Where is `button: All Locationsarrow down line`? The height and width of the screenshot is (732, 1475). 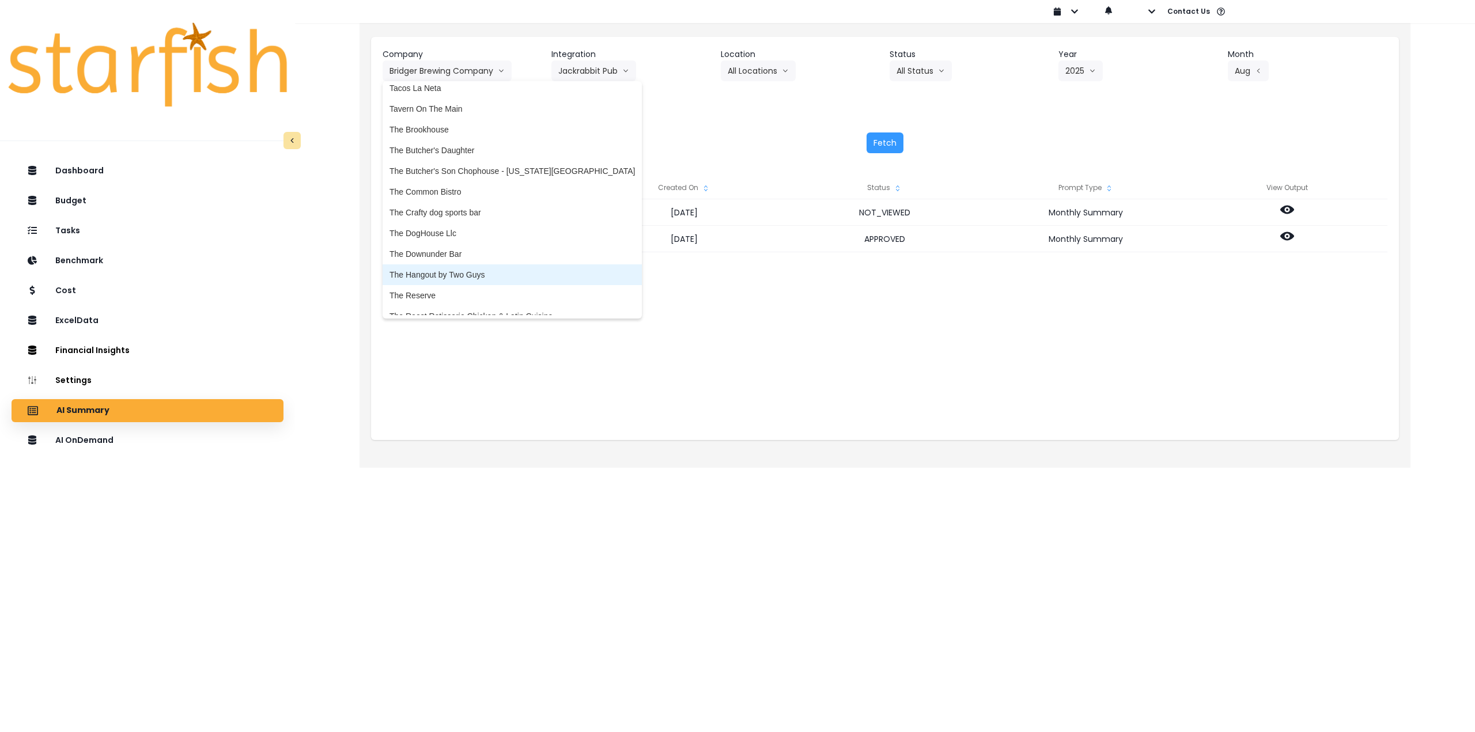
button: All Locationsarrow down line is located at coordinates (758, 71).